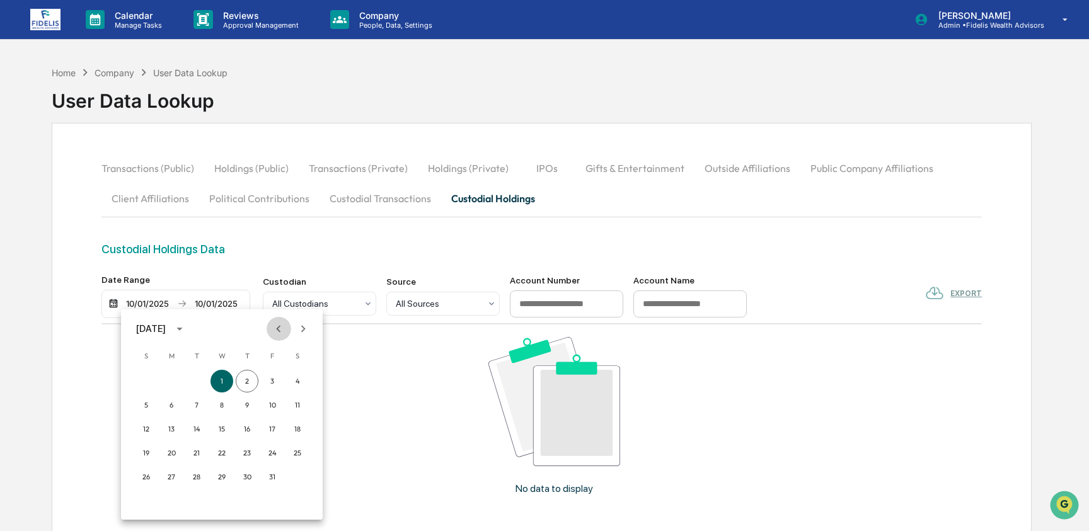  What do you see at coordinates (125, 103) in the screenshot?
I see `div: Start new chat` at bounding box center [125, 103].